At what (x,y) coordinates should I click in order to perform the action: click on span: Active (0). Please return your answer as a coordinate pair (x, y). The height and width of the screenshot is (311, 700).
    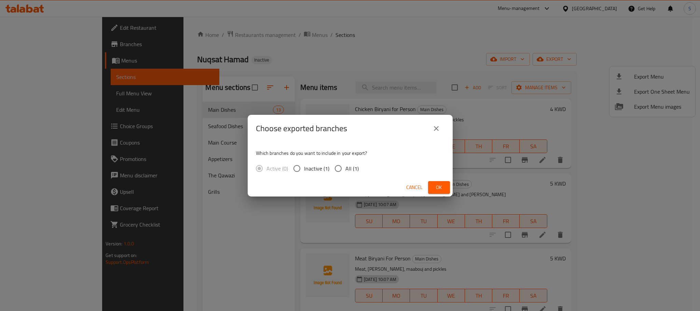
    Looking at the image, I should click on (277, 168).